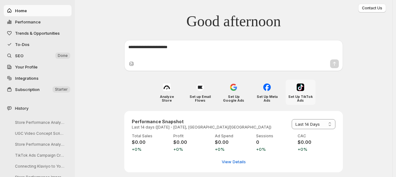 This screenshot has height=177, width=396. What do you see at coordinates (372, 8) in the screenshot?
I see `button: Contact Us` at bounding box center [372, 8].